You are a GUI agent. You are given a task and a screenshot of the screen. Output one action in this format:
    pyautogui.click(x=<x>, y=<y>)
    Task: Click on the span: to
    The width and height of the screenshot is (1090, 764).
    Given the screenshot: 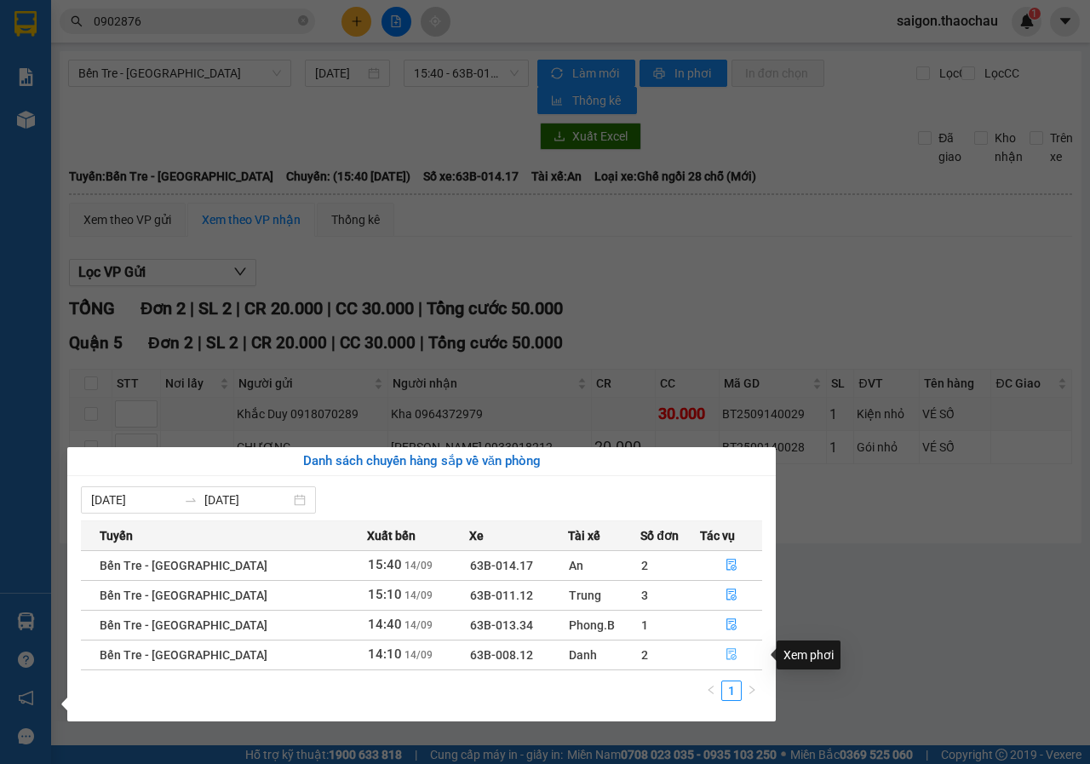 What is the action you would take?
    pyautogui.click(x=191, y=500)
    